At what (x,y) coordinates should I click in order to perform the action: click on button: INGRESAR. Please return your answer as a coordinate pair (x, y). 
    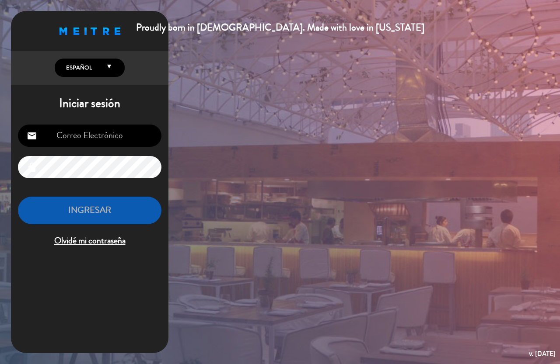
    Looking at the image, I should click on (90, 210).